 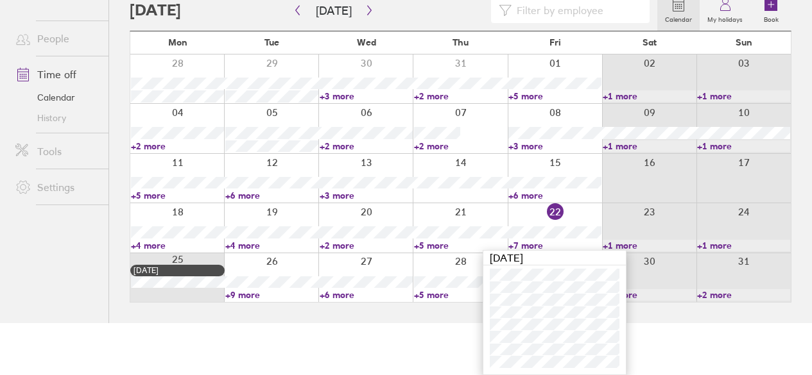 I want to click on span: Sat, so click(x=649, y=42).